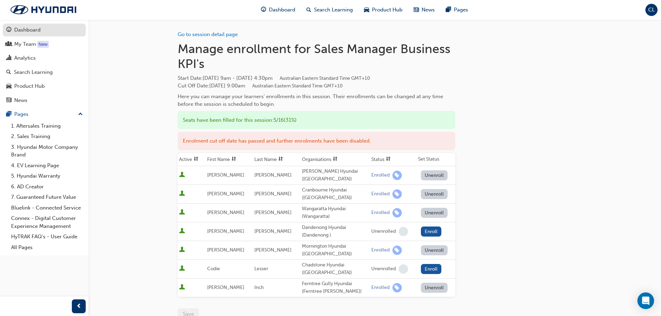 The image size is (661, 316). What do you see at coordinates (29, 86) in the screenshot?
I see `div: Product Hub` at bounding box center [29, 86].